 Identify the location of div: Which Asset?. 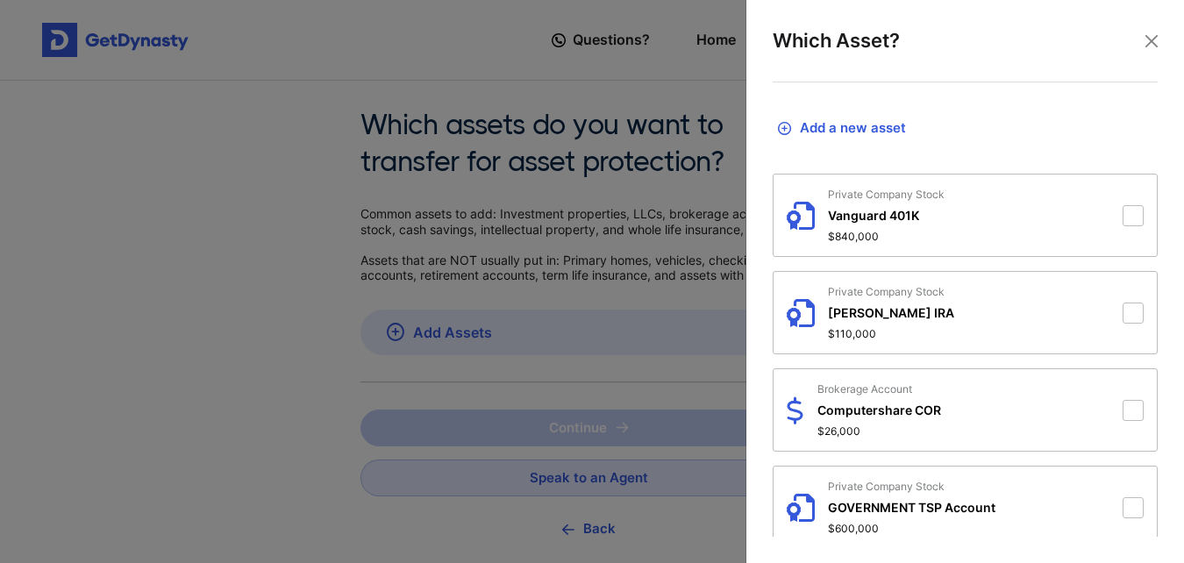
(965, 54).